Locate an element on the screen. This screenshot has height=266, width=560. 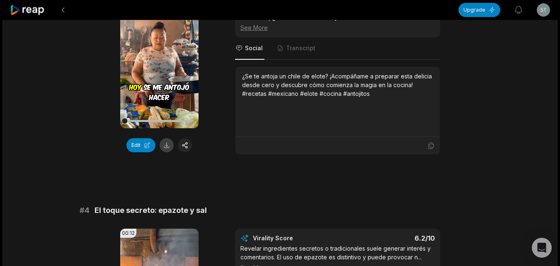
div: See More is located at coordinates (337, 27).